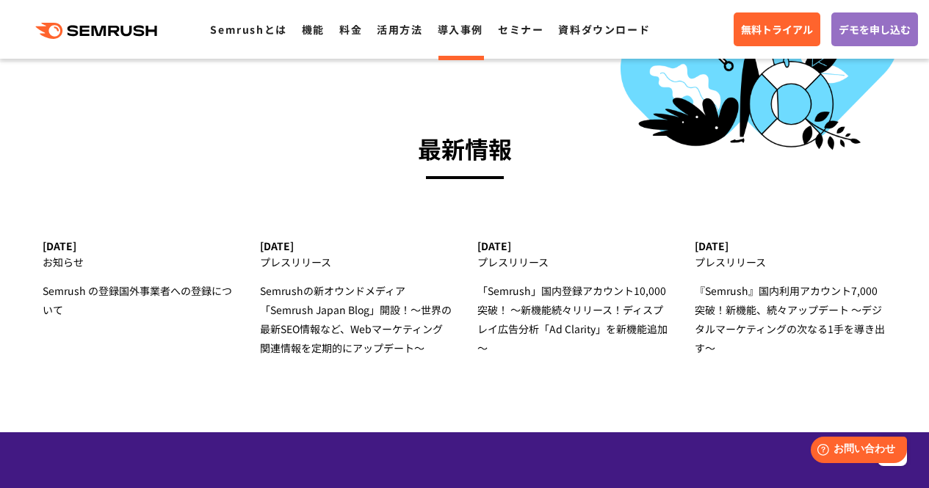 The image size is (929, 488). Describe the element at coordinates (875, 29) in the screenshot. I see `a: デモを申し込む` at that location.